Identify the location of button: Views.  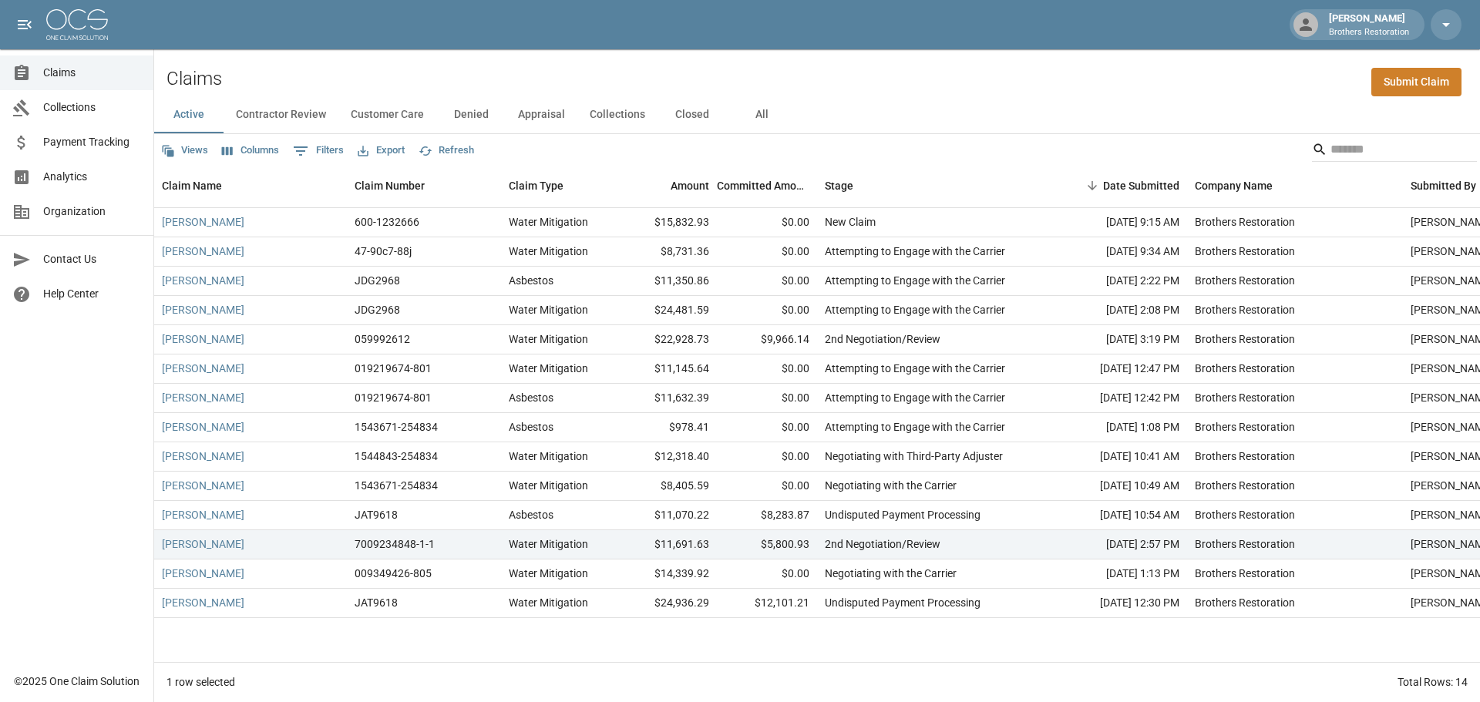
(184, 150).